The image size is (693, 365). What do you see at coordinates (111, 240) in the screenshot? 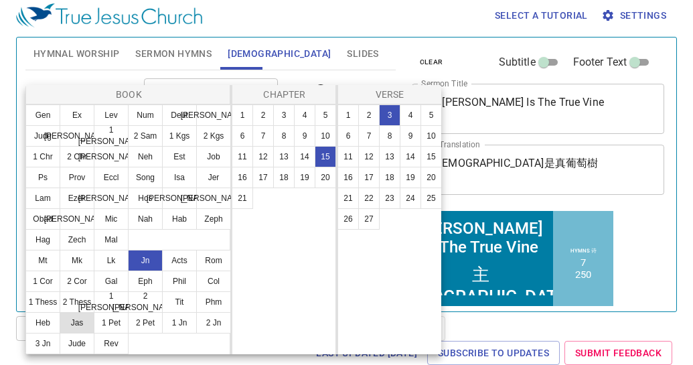
I see `button: Mal` at bounding box center [111, 240].